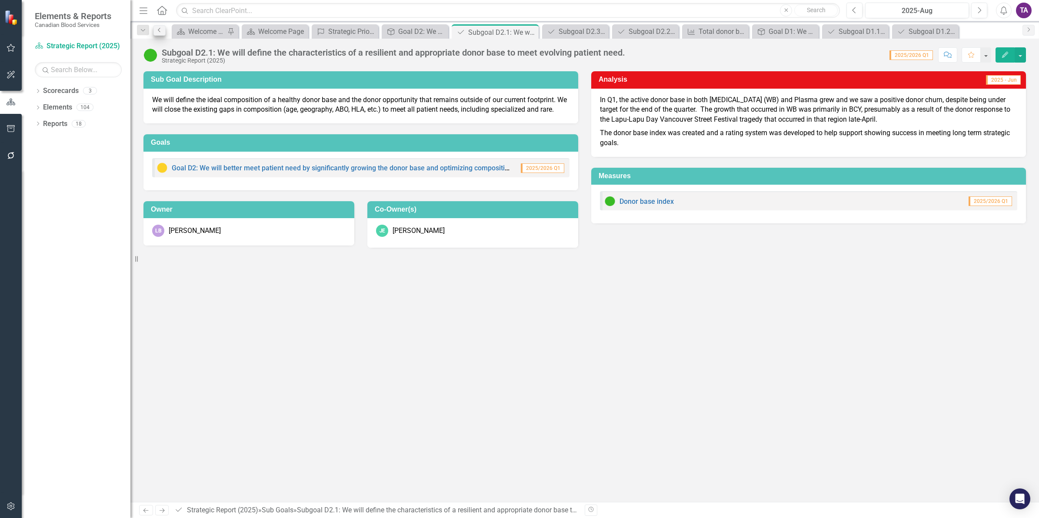 This screenshot has height=518, width=1039. What do you see at coordinates (85, 107) in the screenshot?
I see `div: 104` at bounding box center [85, 107].